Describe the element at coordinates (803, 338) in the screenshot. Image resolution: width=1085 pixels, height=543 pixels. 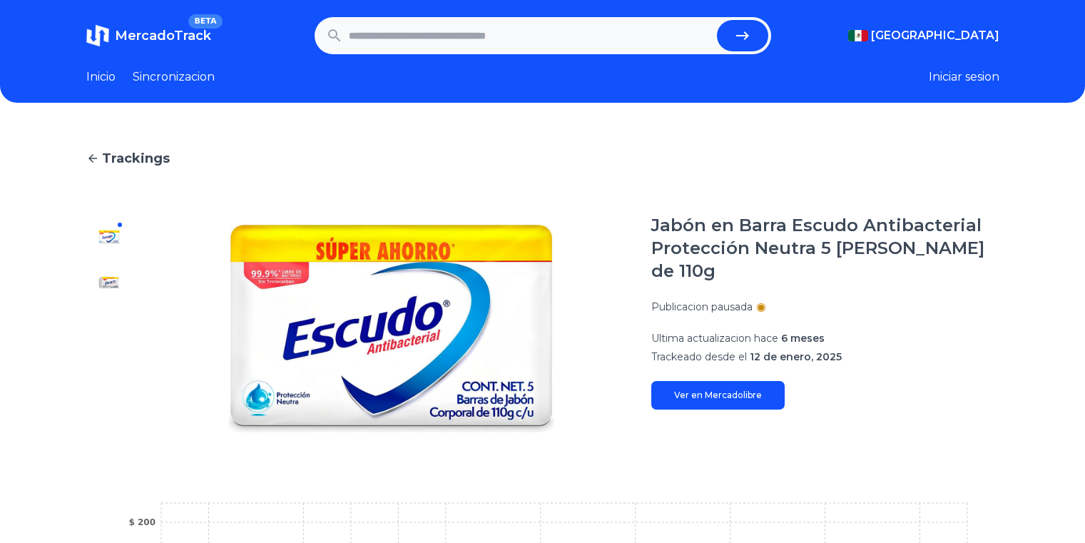
I see `span: 6 meses` at that location.